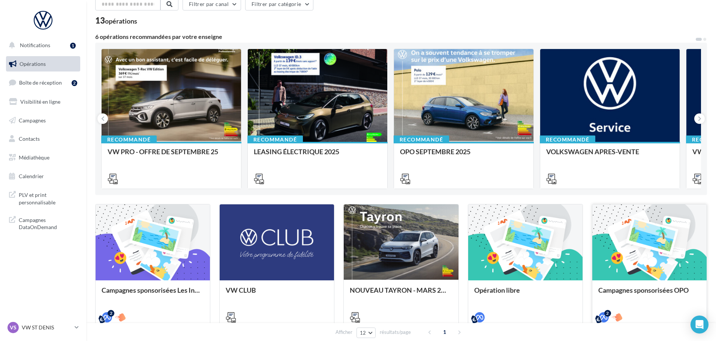 This screenshot has height=341, width=716. I want to click on a: Médiathèque, so click(43, 158).